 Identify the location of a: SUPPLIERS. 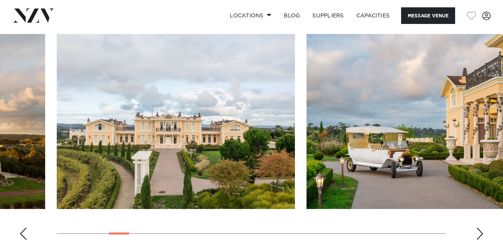
(328, 15).